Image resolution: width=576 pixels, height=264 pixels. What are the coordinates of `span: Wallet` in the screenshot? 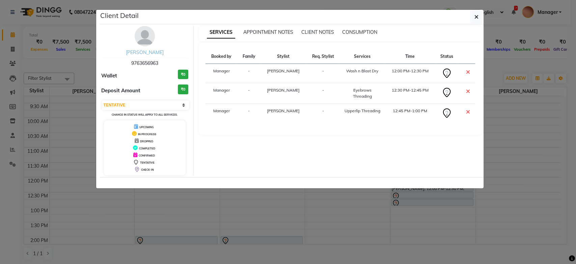 It's located at (109, 76).